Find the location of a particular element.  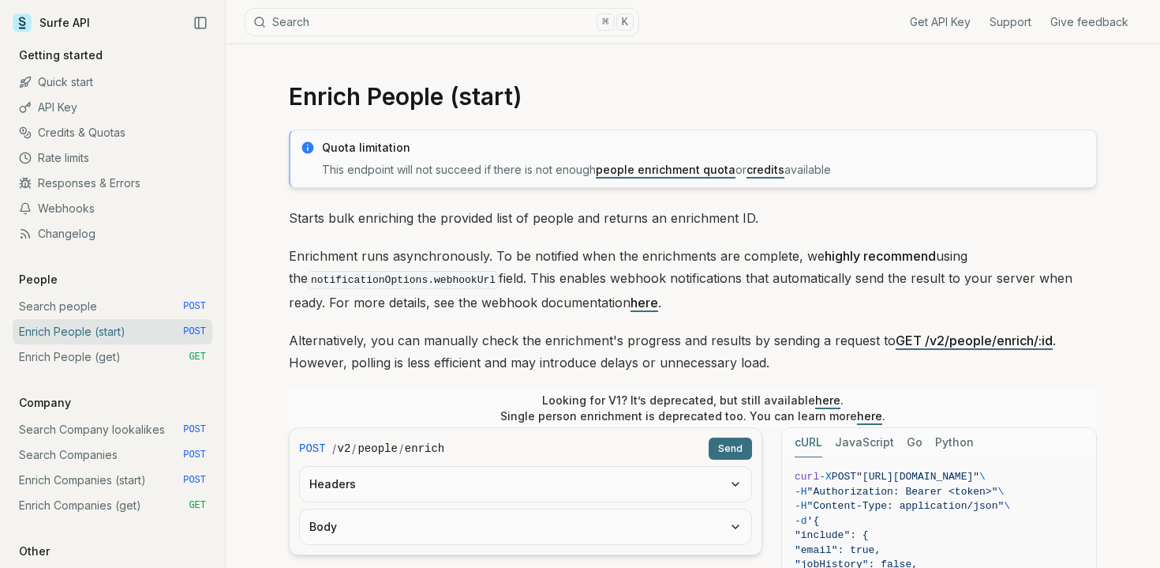

span: "Content-Type: application/json" is located at coordinates (906, 505).